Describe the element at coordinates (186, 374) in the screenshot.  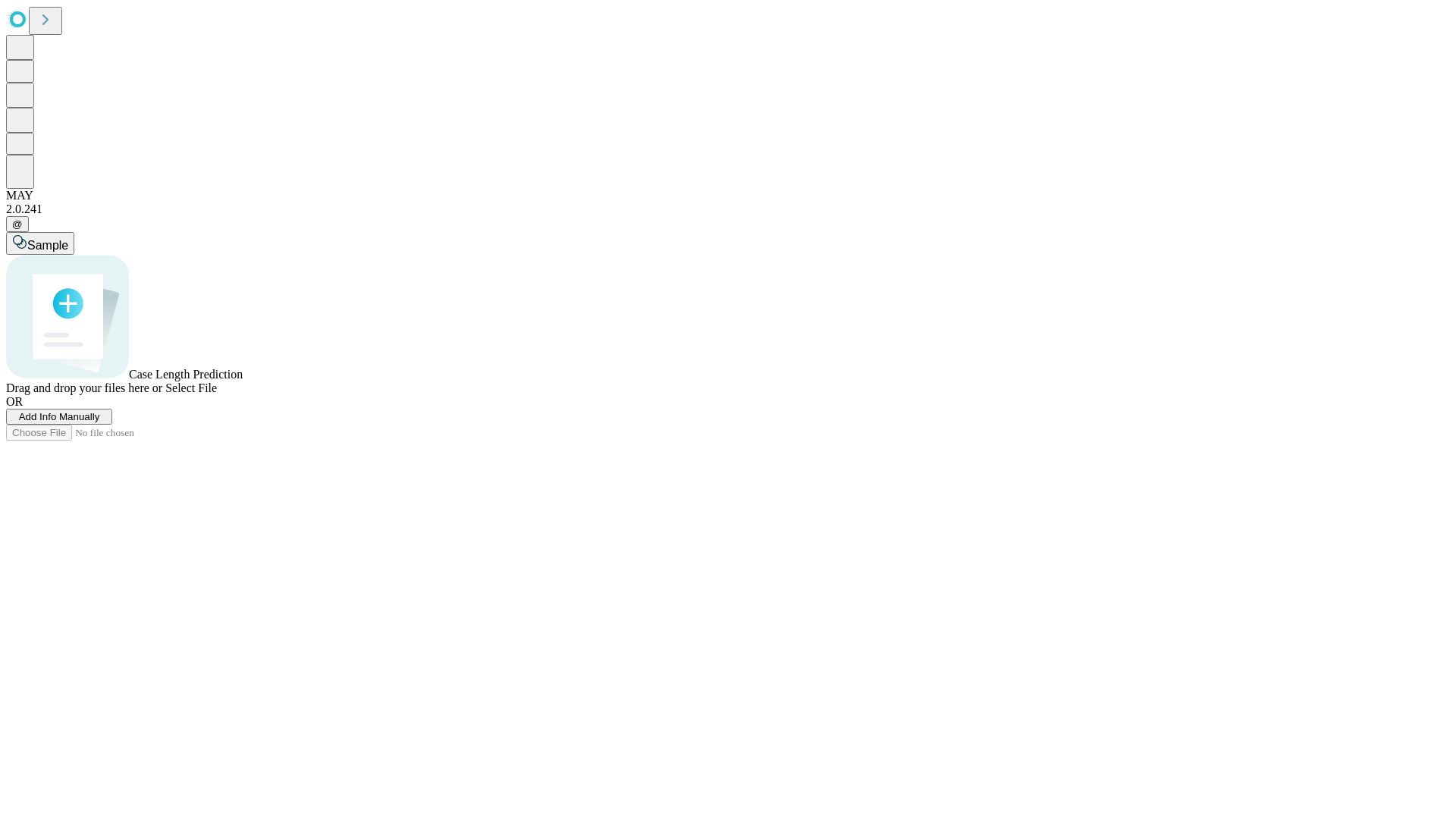
I see `span: Case Length Prediction` at that location.